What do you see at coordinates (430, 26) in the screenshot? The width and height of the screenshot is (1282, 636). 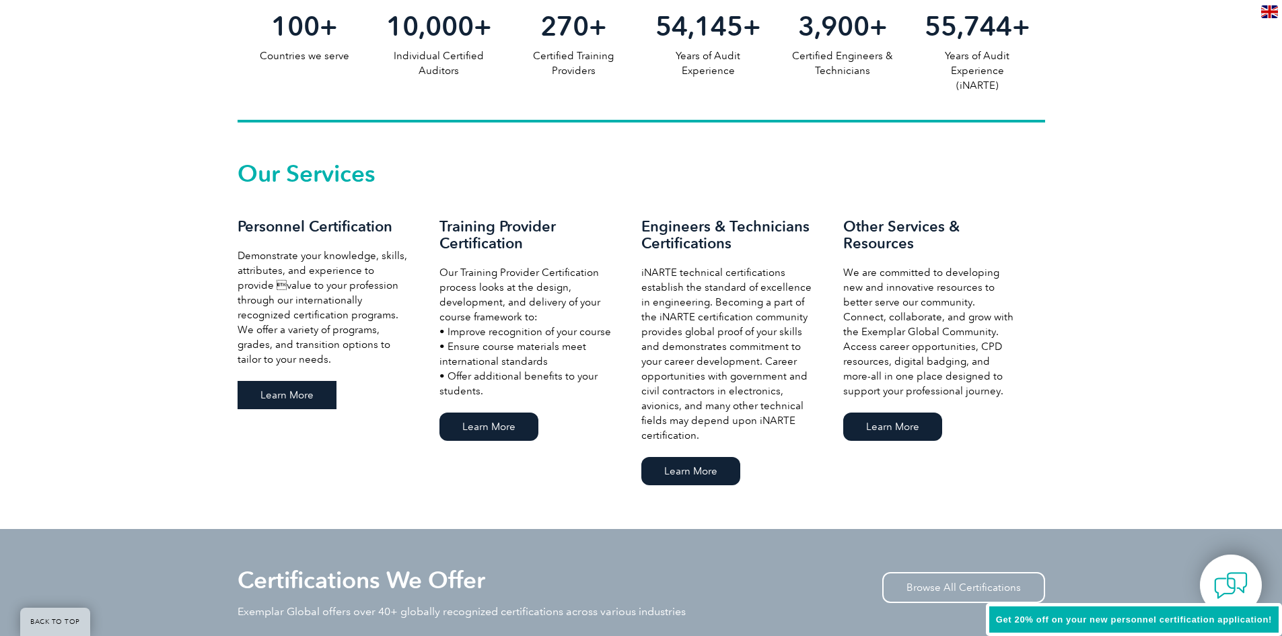 I see `span: 10,000` at bounding box center [430, 26].